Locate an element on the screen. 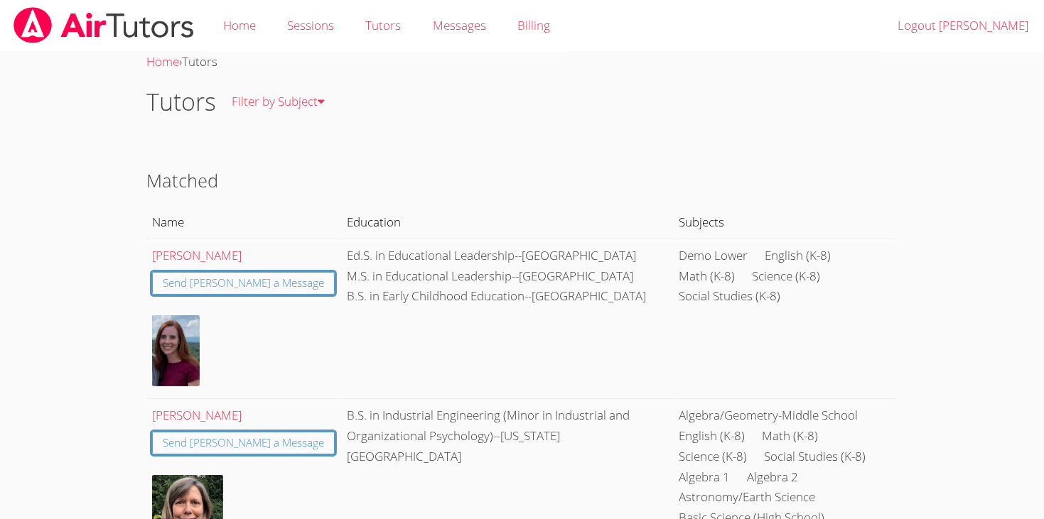 This screenshot has height=519, width=1044. th: Name is located at coordinates (244, 222).